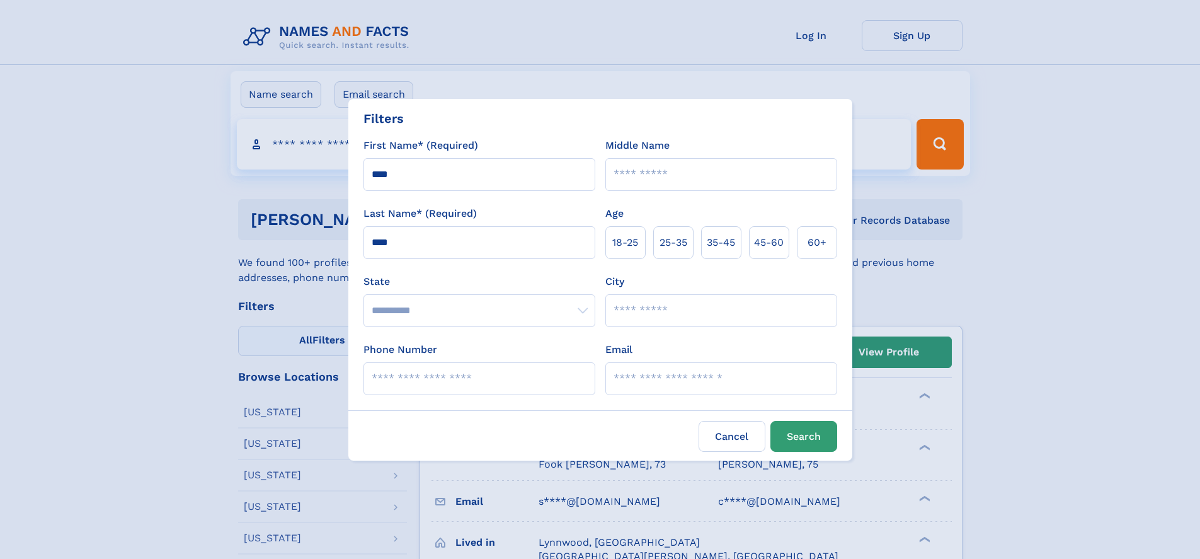 This screenshot has width=1200, height=559. Describe the element at coordinates (615, 282) in the screenshot. I see `label: City` at that location.